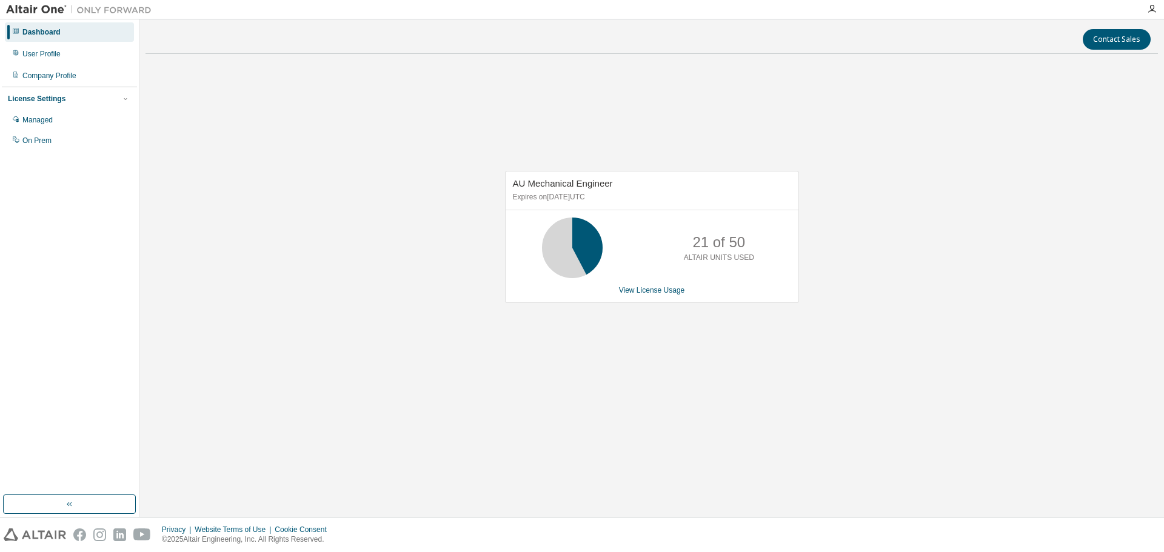  What do you see at coordinates (235, 530) in the screenshot?
I see `div: Website Terms of Use` at bounding box center [235, 530].